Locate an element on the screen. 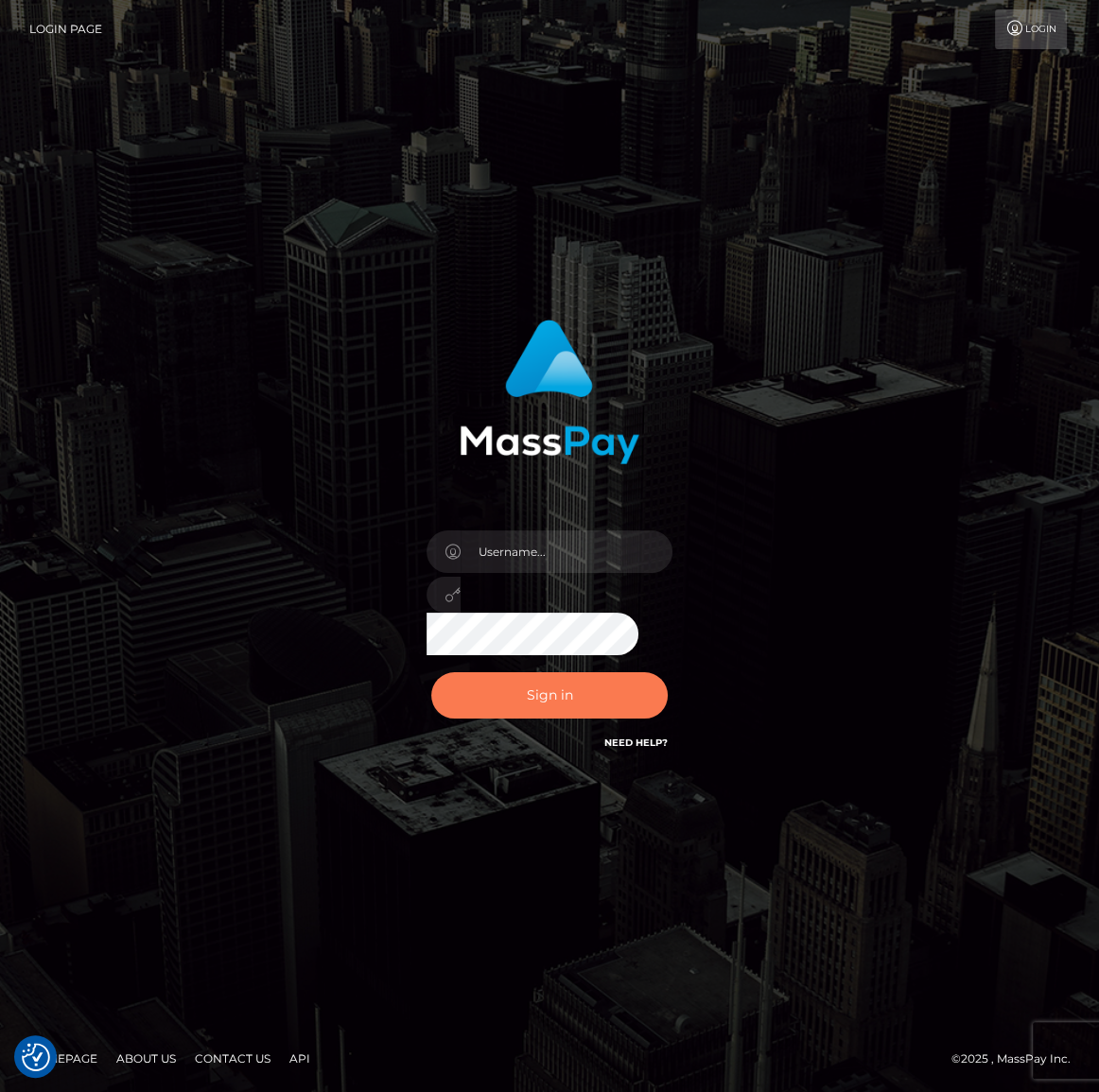  a: Need Help? is located at coordinates (636, 742).